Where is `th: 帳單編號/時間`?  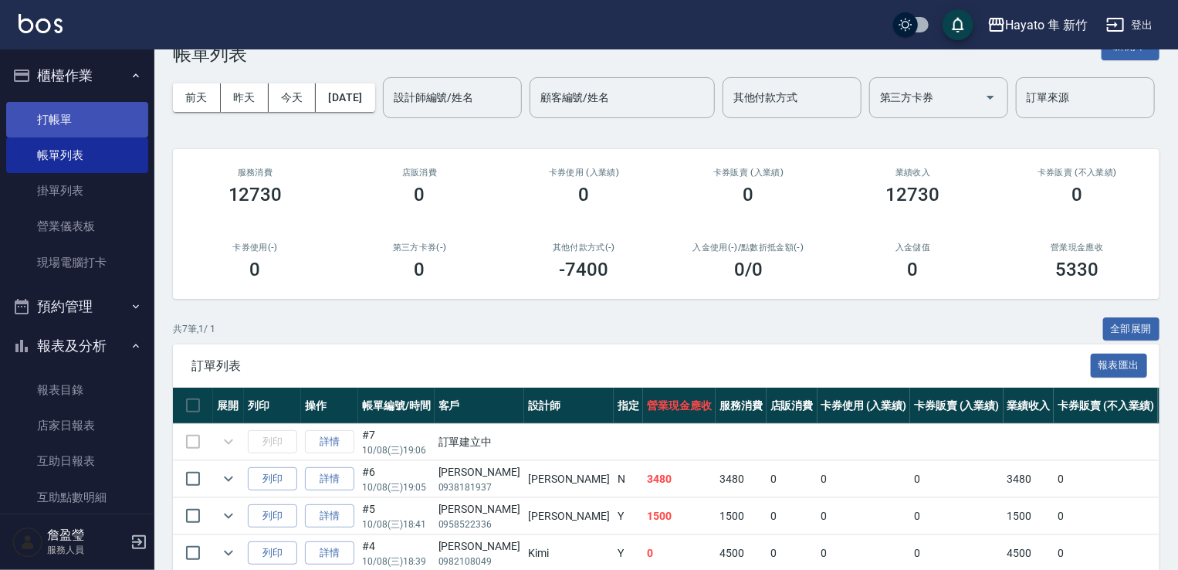 th: 帳單編號/時間 is located at coordinates (396, 405).